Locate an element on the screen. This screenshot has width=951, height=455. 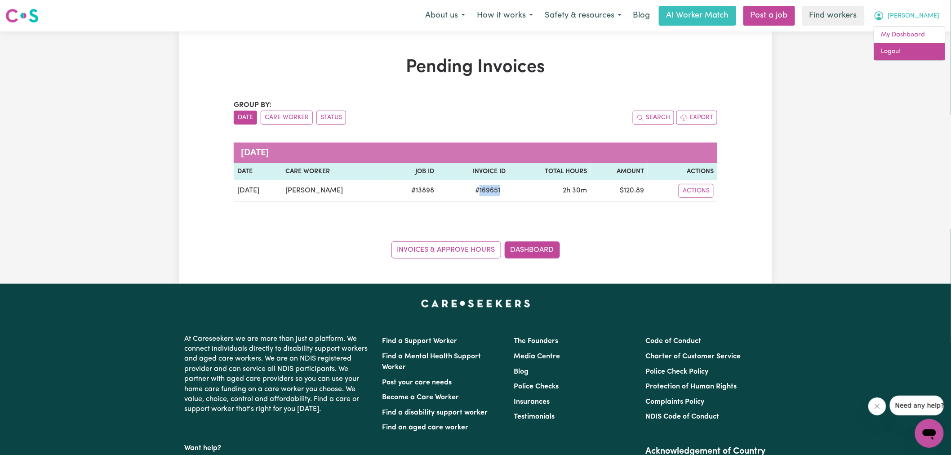
button: Search is located at coordinates (653, 117).